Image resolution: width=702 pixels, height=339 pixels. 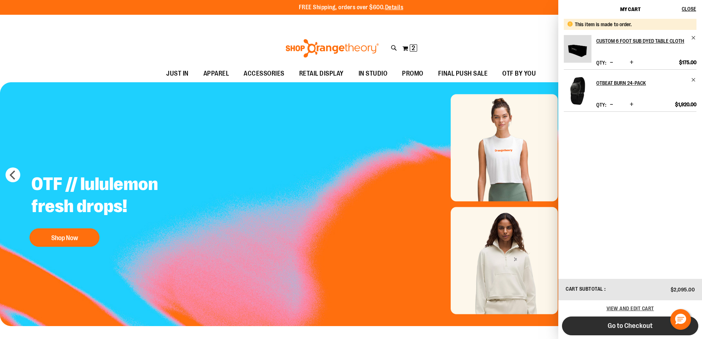 I want to click on a: ACCESSORIES, so click(x=264, y=74).